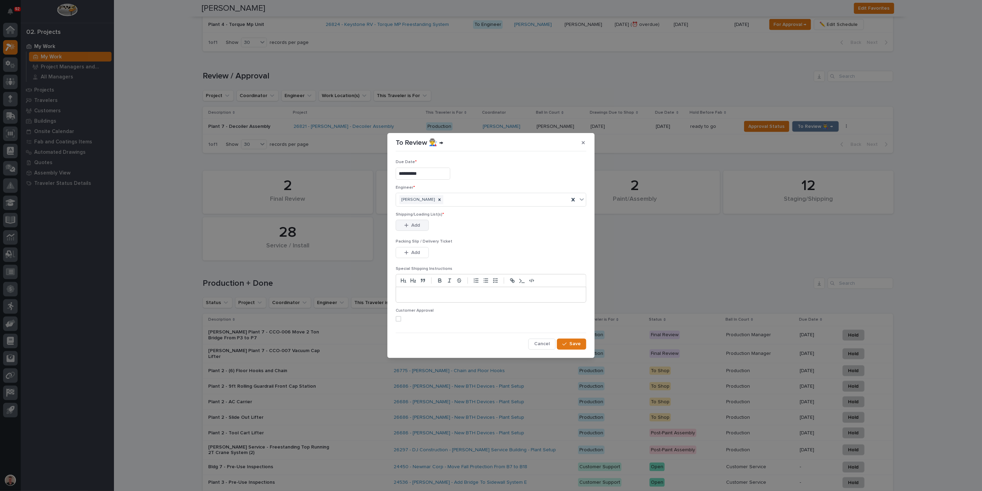 Image resolution: width=982 pixels, height=491 pixels. Describe the element at coordinates (424, 241) in the screenshot. I see `span: Packing Slip / Delivery Ticket` at that location.